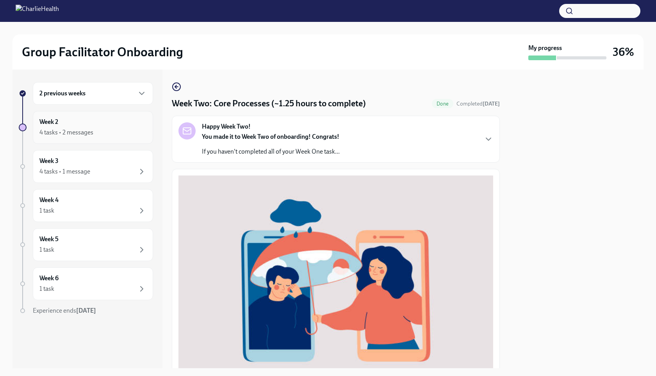 This screenshot has width=656, height=376. What do you see at coordinates (442, 103) in the screenshot?
I see `span: Done` at bounding box center [442, 103].